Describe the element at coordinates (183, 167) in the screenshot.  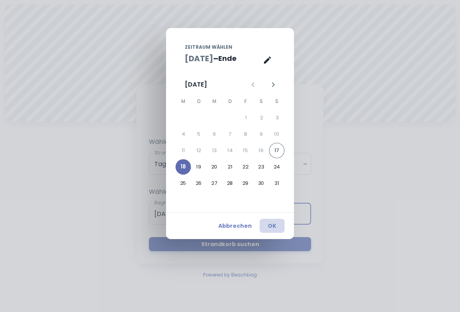
I see `button: 18` at that location.